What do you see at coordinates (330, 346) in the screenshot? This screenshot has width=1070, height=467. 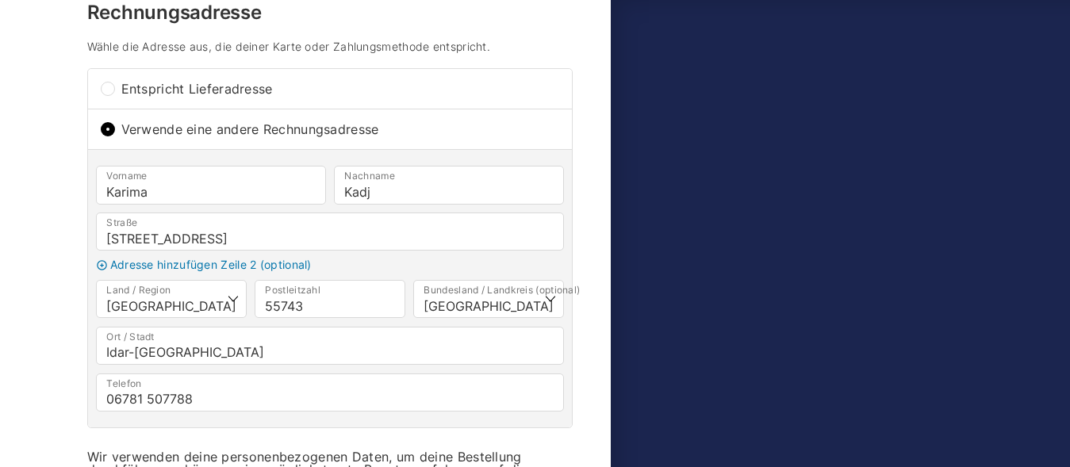 I see `input: Ort / Stadt` at bounding box center [330, 346].